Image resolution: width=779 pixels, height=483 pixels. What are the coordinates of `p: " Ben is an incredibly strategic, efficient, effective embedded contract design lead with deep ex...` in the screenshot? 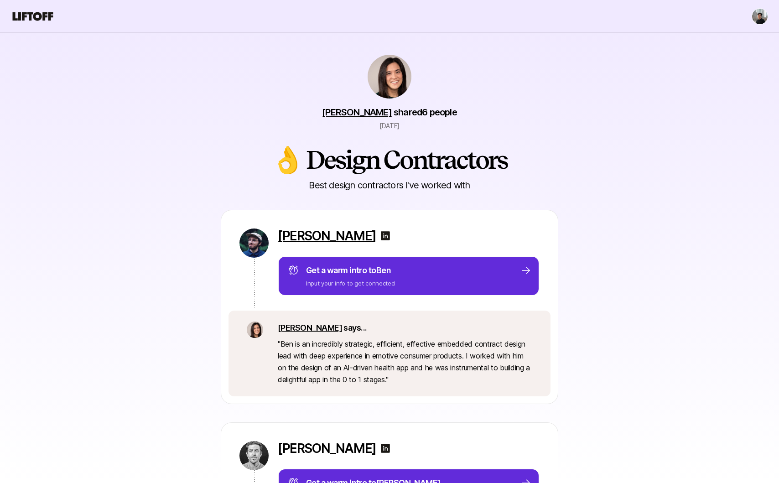 It's located at (405, 362).